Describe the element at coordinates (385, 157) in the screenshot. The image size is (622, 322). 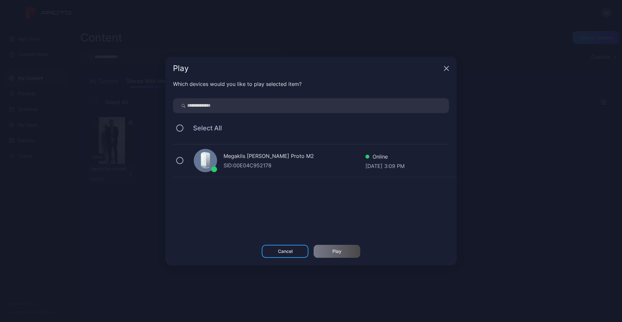
I see `div: Online` at that location.